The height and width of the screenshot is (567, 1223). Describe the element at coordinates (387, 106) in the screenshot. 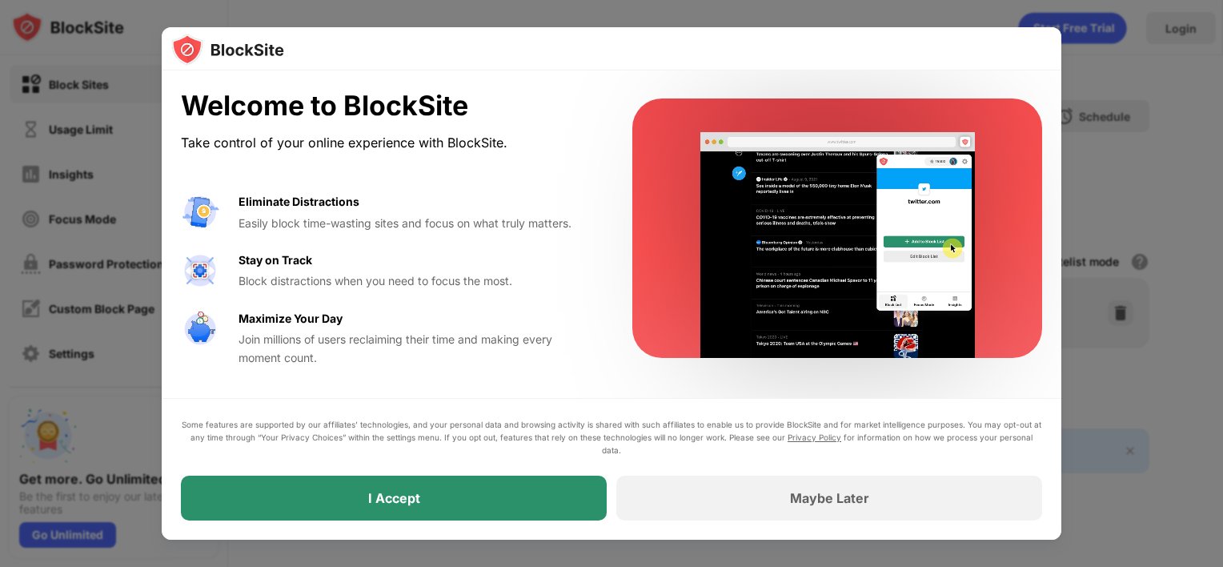

I see `div: Welcome to BlockSite` at that location.